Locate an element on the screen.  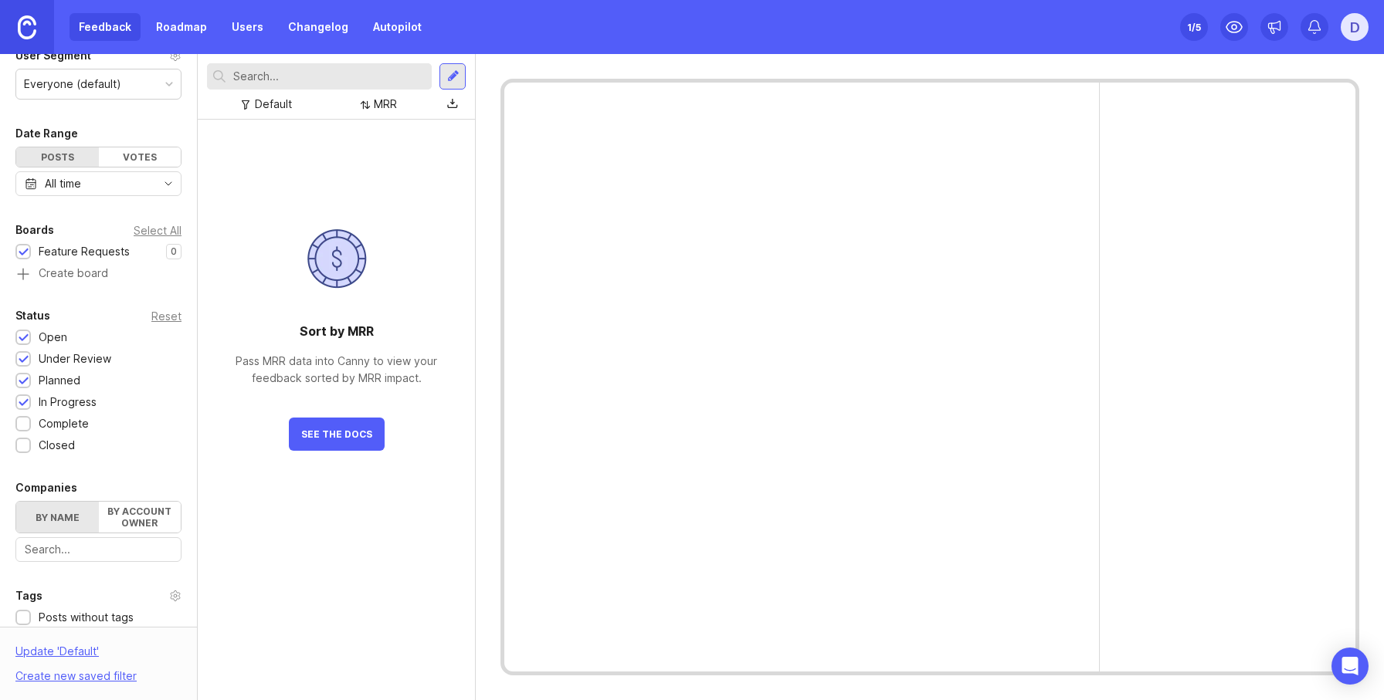
a: See The Docs is located at coordinates (337, 434).